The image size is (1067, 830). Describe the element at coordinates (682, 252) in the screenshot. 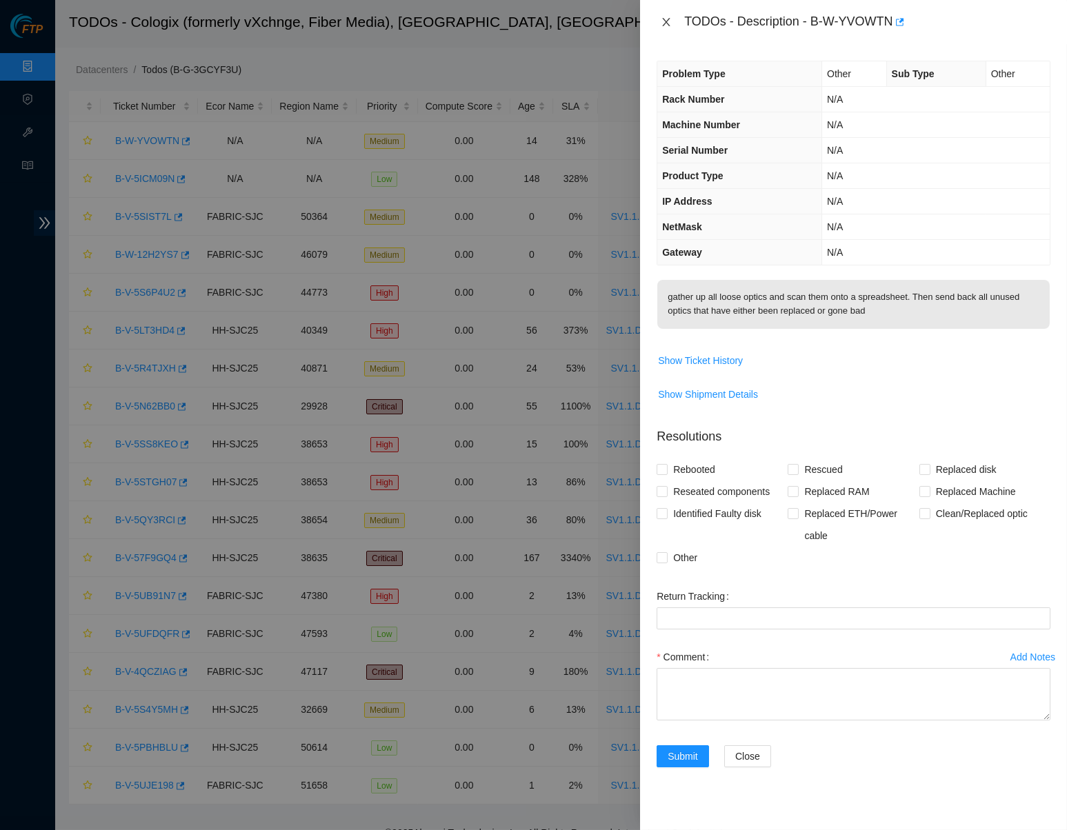

I see `span: Gateway` at that location.